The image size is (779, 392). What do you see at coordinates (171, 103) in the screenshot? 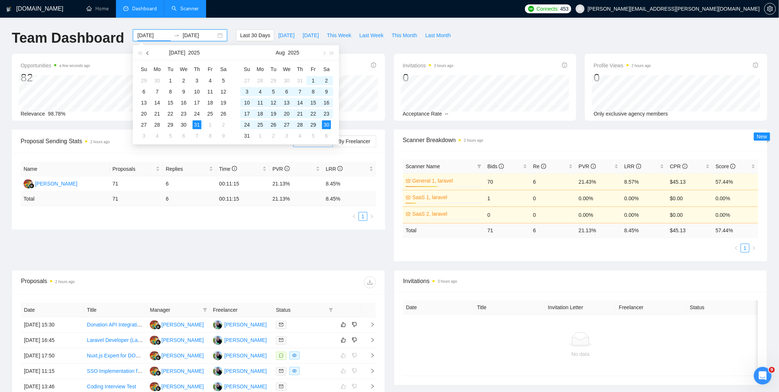
I see `td: 2025-07-15` at bounding box center [171, 103].